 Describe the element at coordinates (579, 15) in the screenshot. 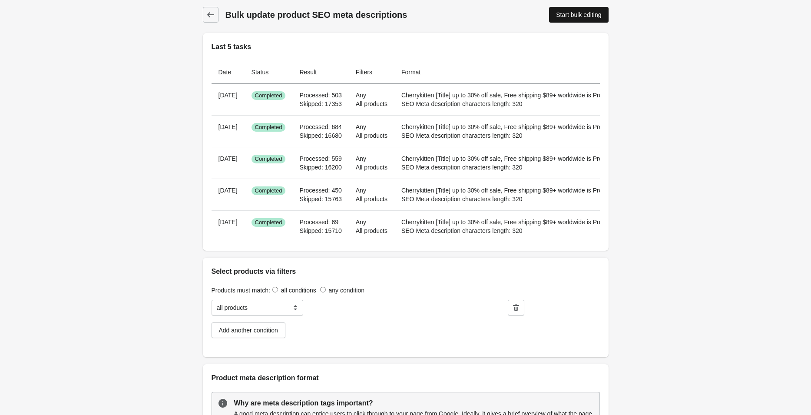

I see `div: Start bulk editing` at that location.